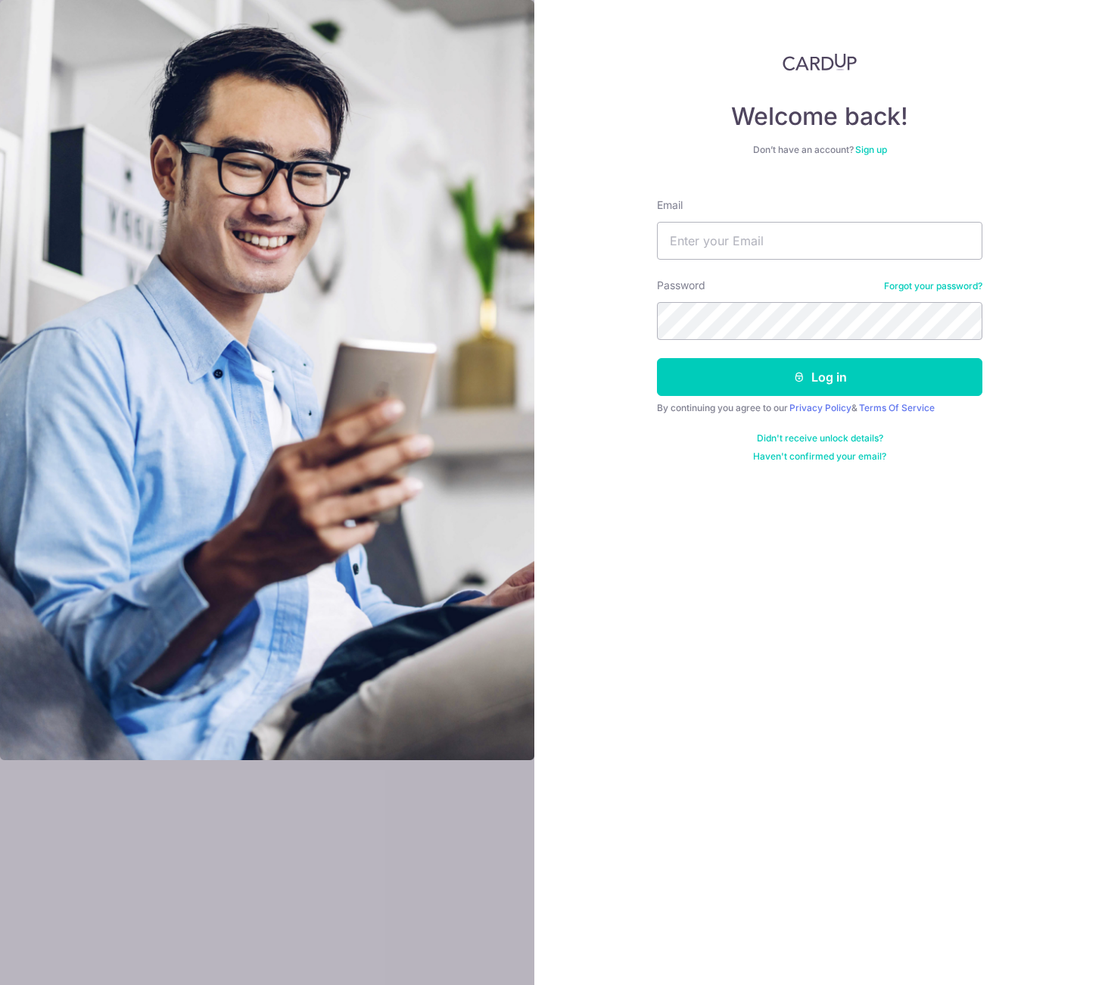 This screenshot has height=985, width=1105. Describe the element at coordinates (933, 286) in the screenshot. I see `a: Forgot your password?` at that location.